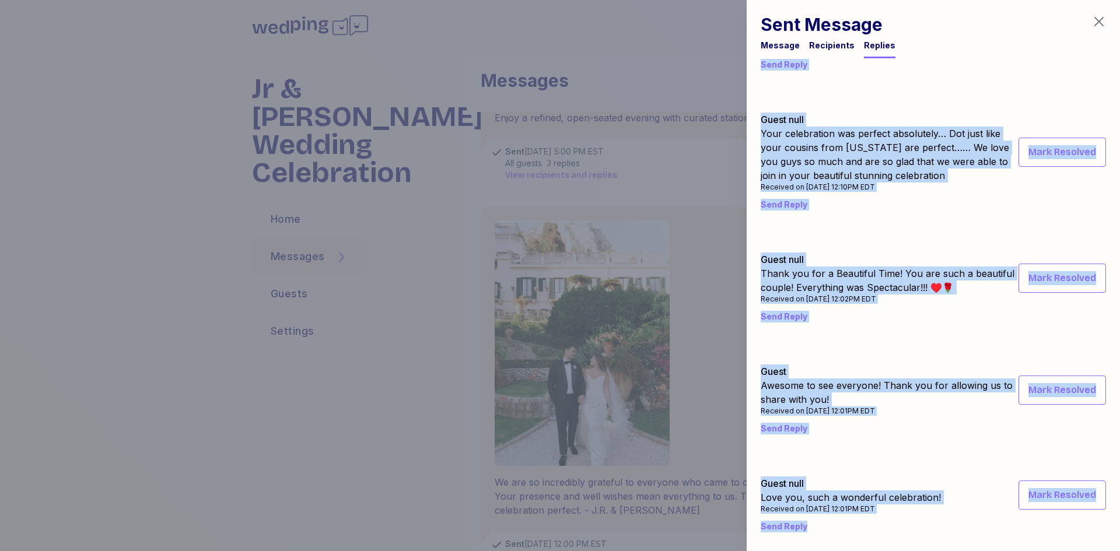  What do you see at coordinates (890, 372) in the screenshot?
I see `div: Guest` at bounding box center [890, 372].